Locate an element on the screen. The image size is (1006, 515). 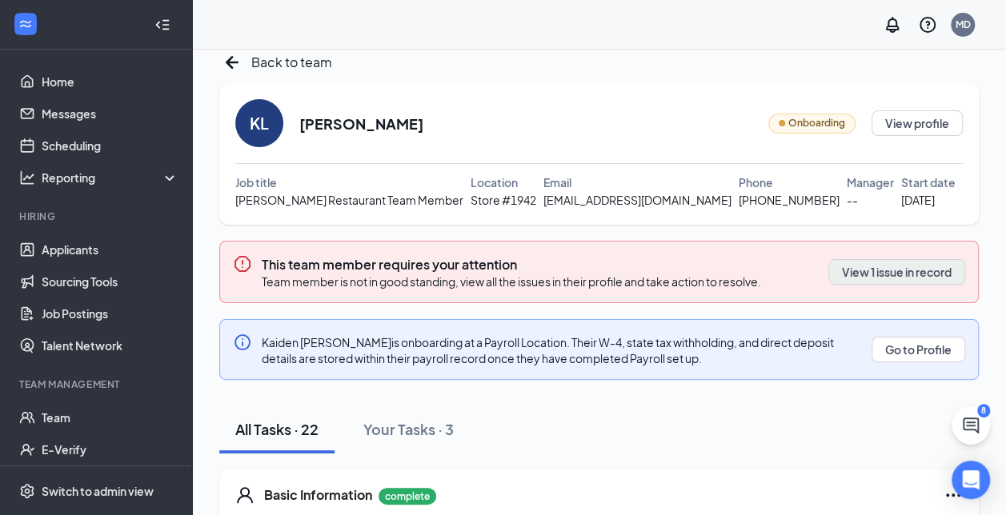
a: E-Verify is located at coordinates (110, 450).